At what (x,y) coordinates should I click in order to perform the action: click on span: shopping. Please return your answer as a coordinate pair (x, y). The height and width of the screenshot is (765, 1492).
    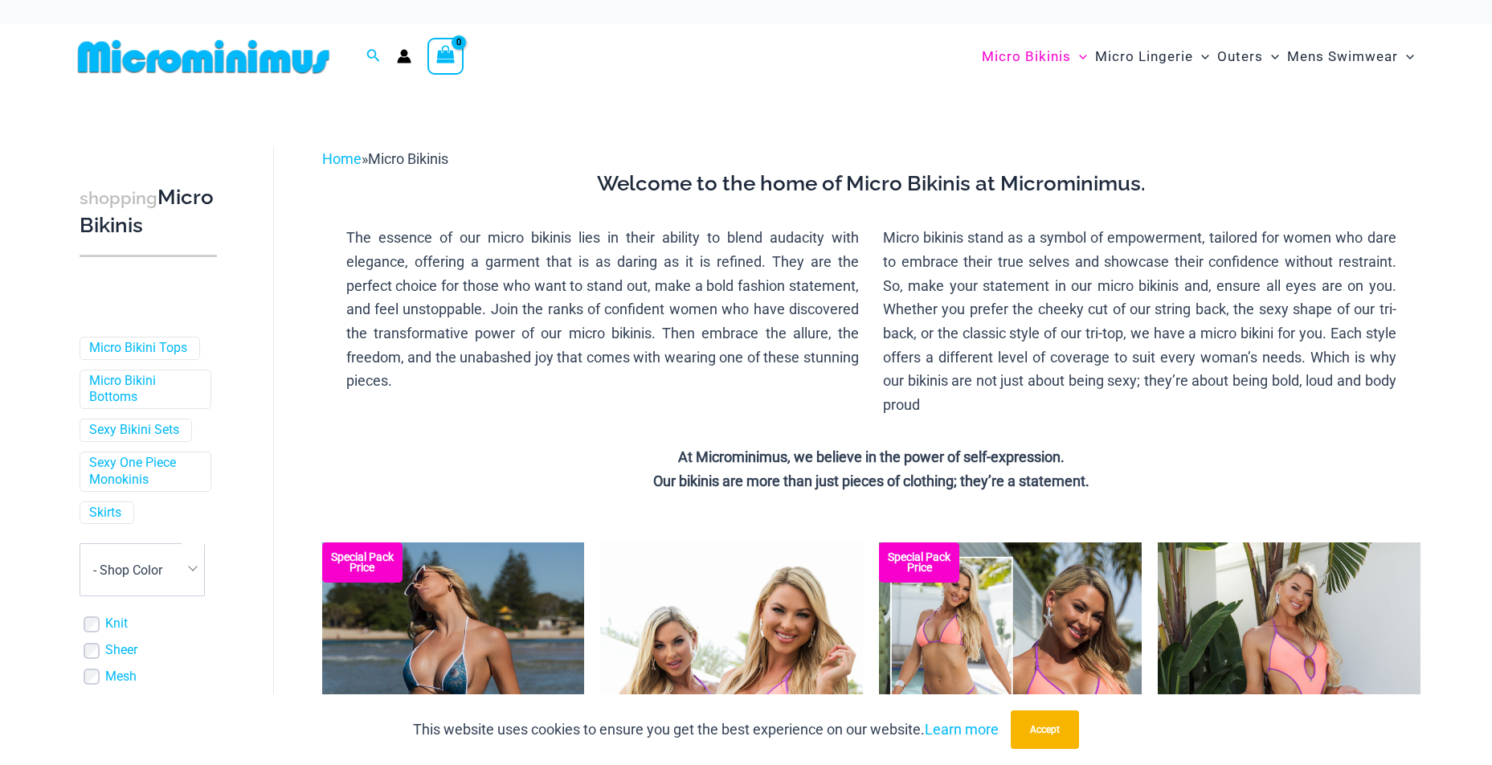
    Looking at the image, I should click on (118, 198).